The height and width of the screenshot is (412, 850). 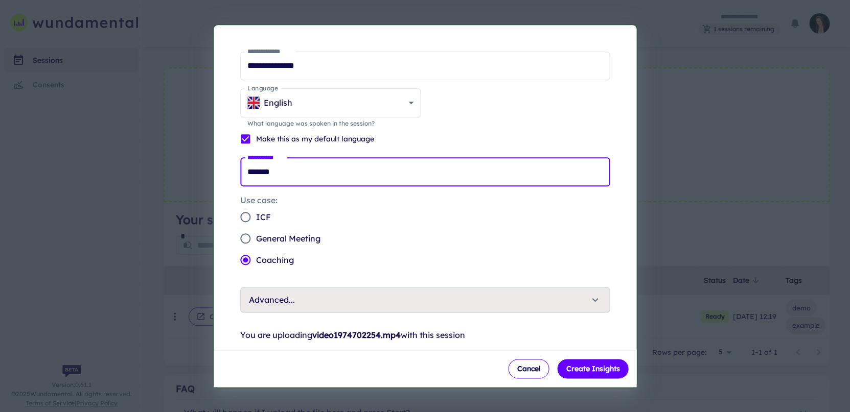 What do you see at coordinates (356, 335) in the screenshot?
I see `strong: video1974702254.mp4` at bounding box center [356, 335].